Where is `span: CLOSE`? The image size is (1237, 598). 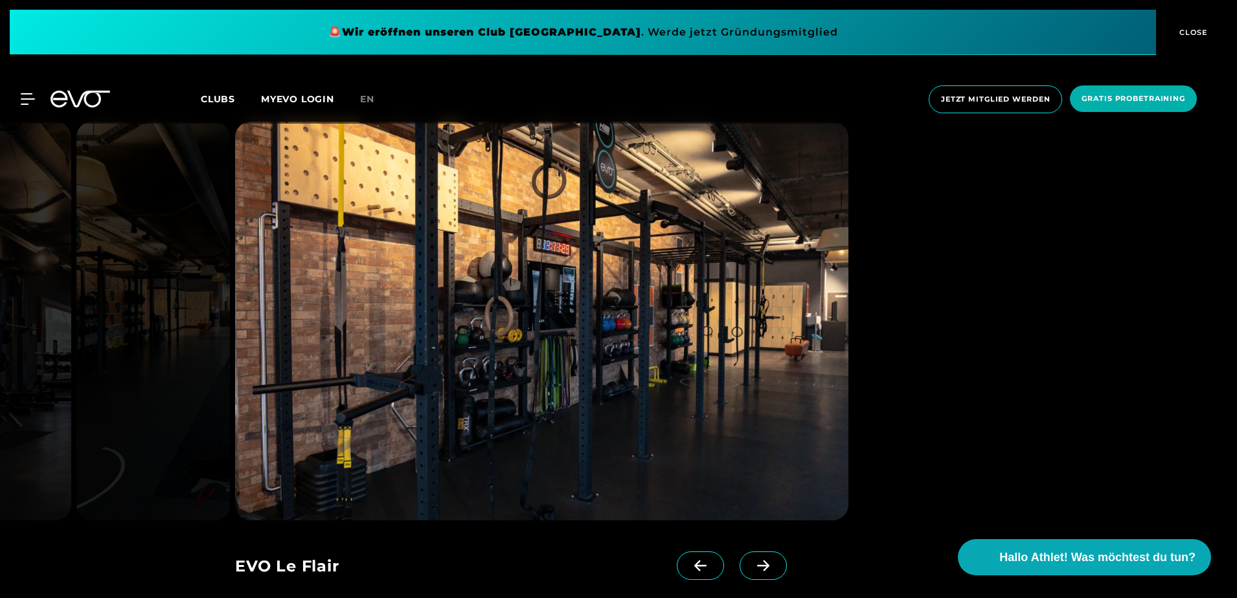 span: CLOSE is located at coordinates (1191, 32).